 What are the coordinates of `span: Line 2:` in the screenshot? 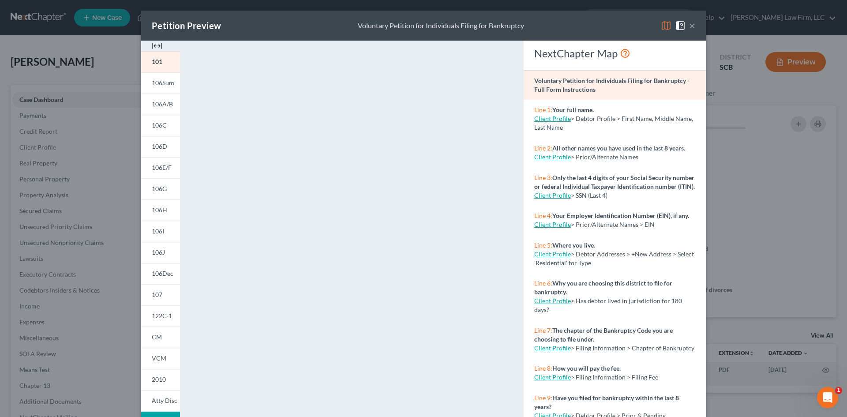 It's located at (543, 148).